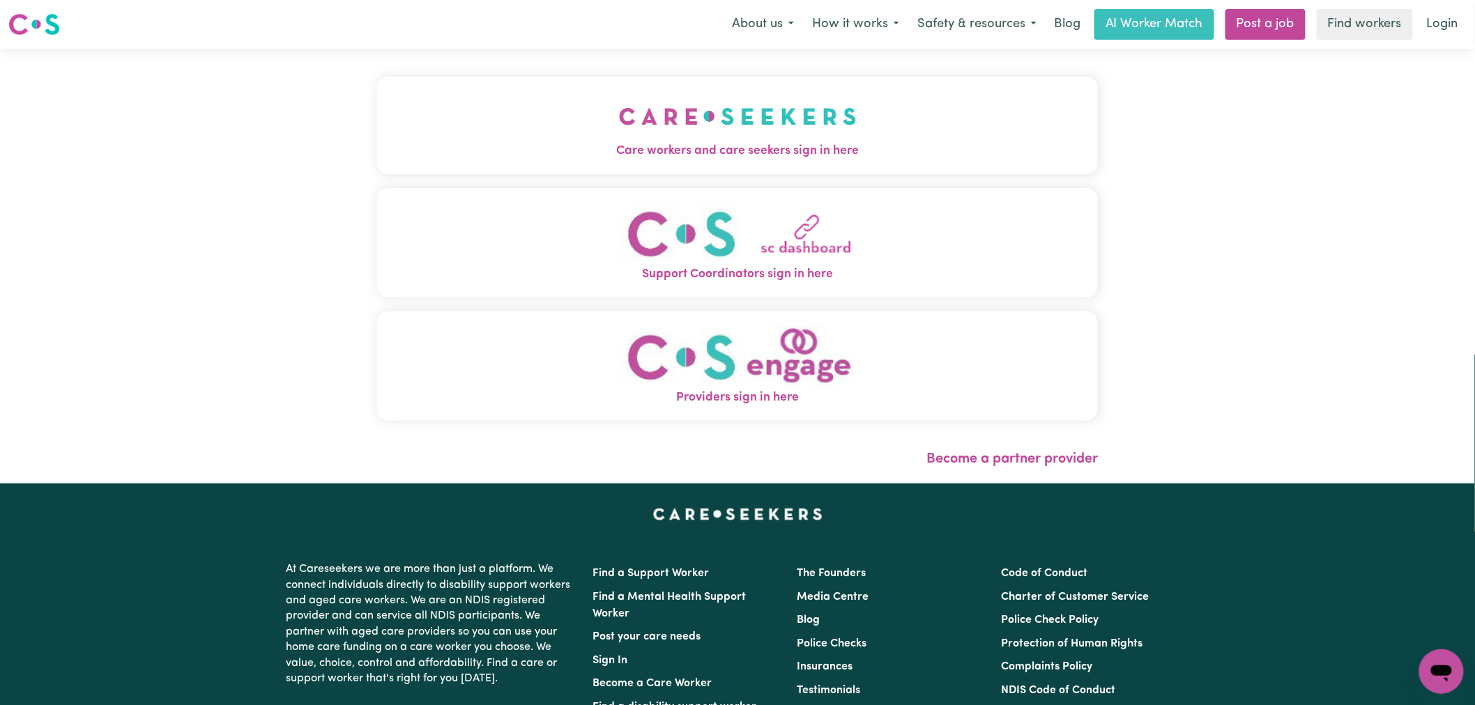 The width and height of the screenshot is (1475, 705). Describe the element at coordinates (737, 151) in the screenshot. I see `span: Care workers and care seekers sign in here` at that location.